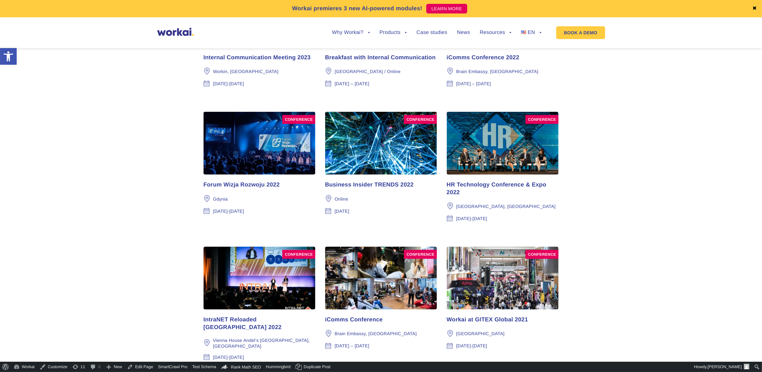 The height and width of the screenshot is (372, 762). Describe the element at coordinates (381, 57) in the screenshot. I see `div: Breakfast with Internal Communication` at that location.